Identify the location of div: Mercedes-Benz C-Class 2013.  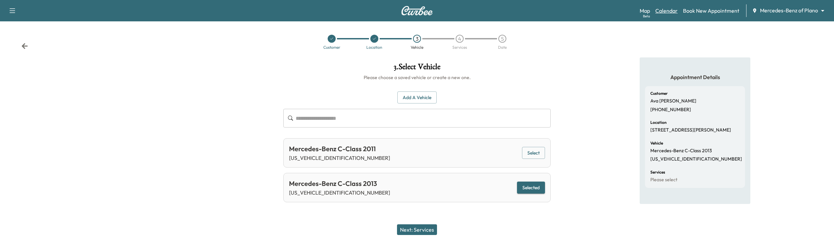
(339, 183).